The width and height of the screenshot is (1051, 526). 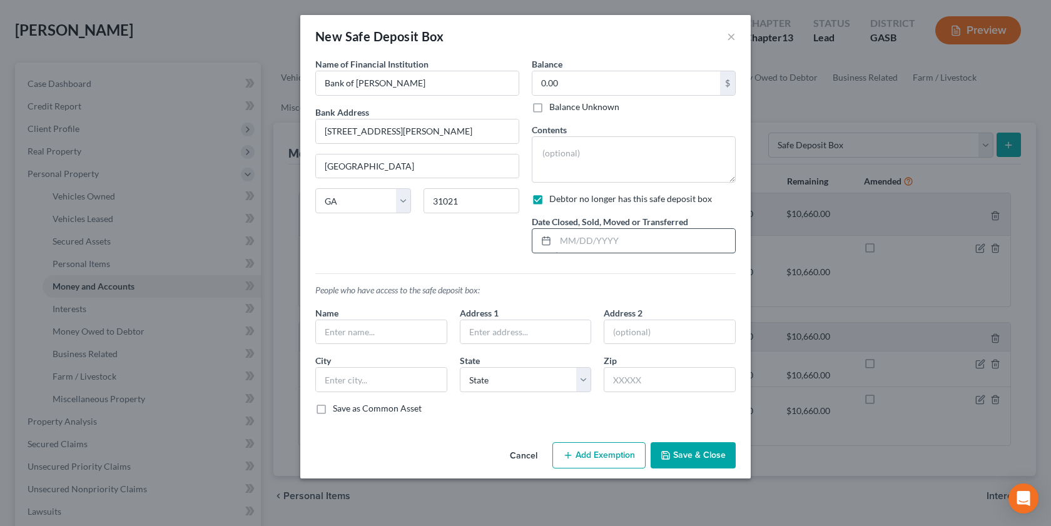 I want to click on label: Address 1, so click(x=479, y=313).